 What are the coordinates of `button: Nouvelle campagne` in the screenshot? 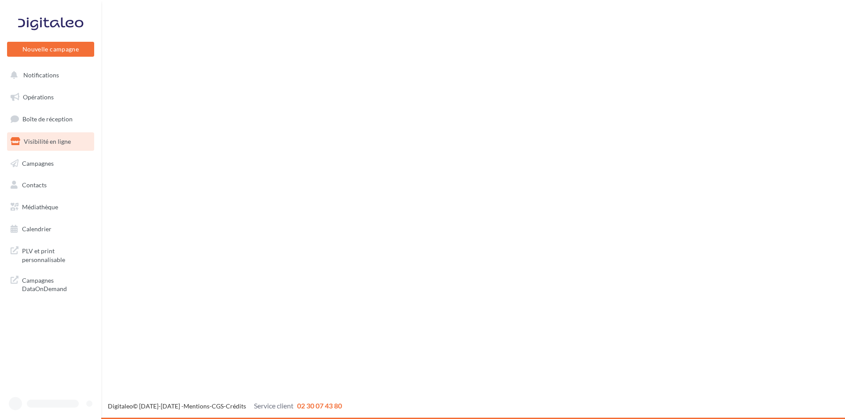 It's located at (51, 49).